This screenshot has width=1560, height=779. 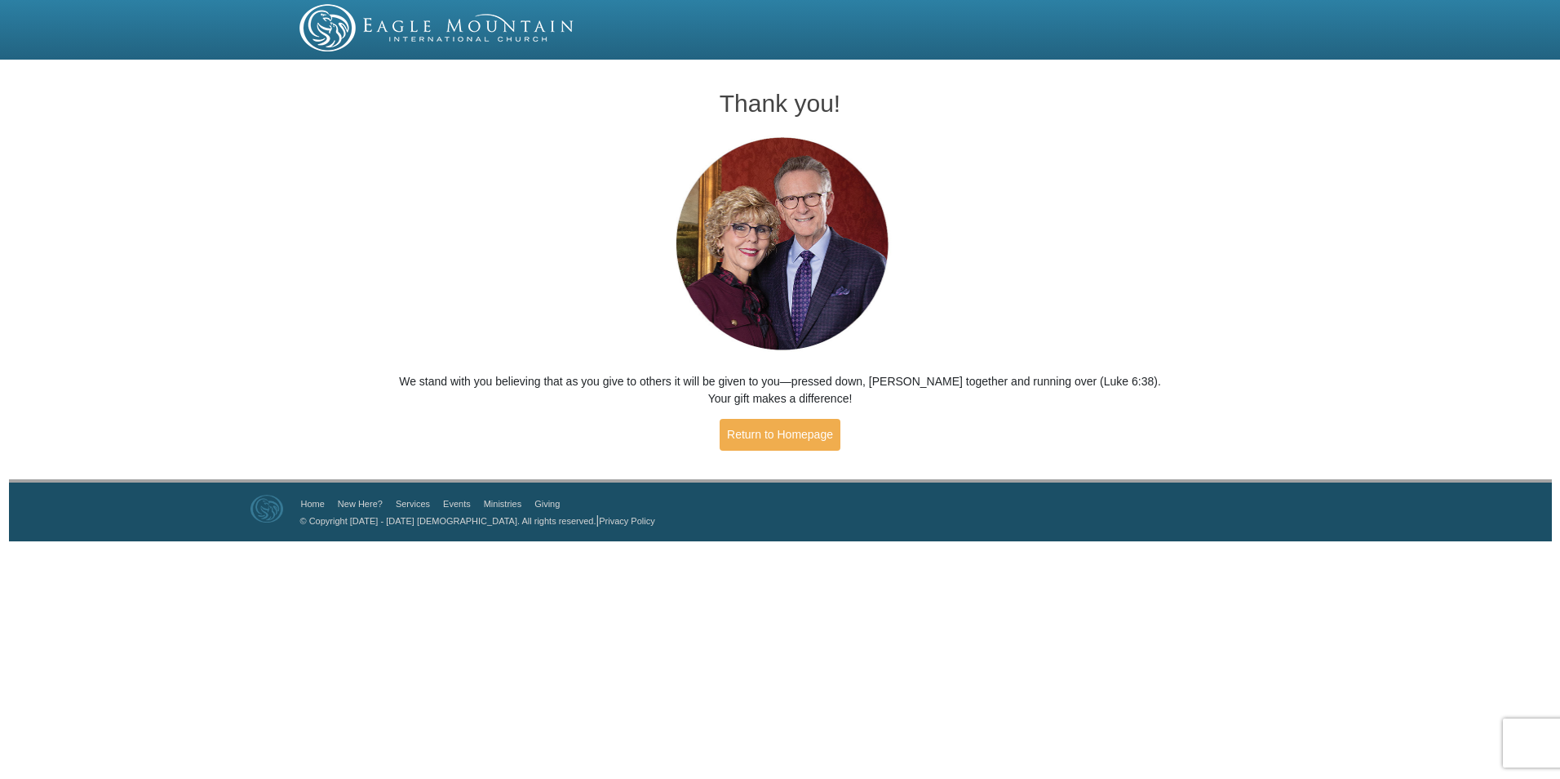 I want to click on p: We stand with you believing that as you give to others it will be given to you—pressed down, [PER..., so click(x=780, y=390).